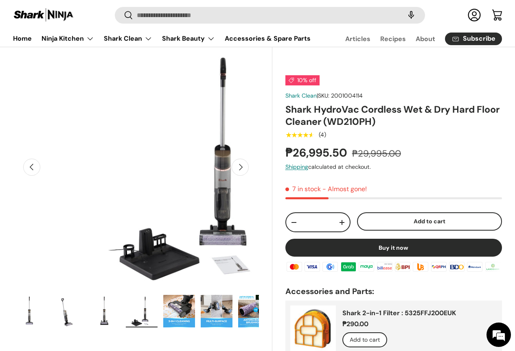 The image size is (515, 351). I want to click on p: - Almost gone!, so click(344, 189).